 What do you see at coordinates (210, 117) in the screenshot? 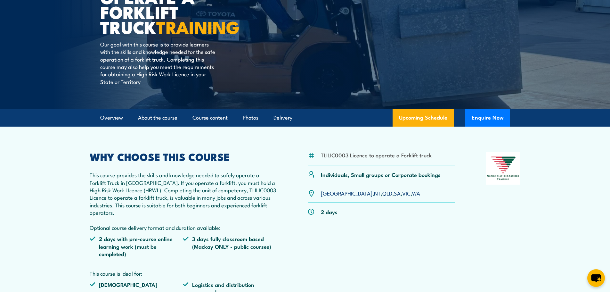
I see `a: Course content` at bounding box center [210, 117].